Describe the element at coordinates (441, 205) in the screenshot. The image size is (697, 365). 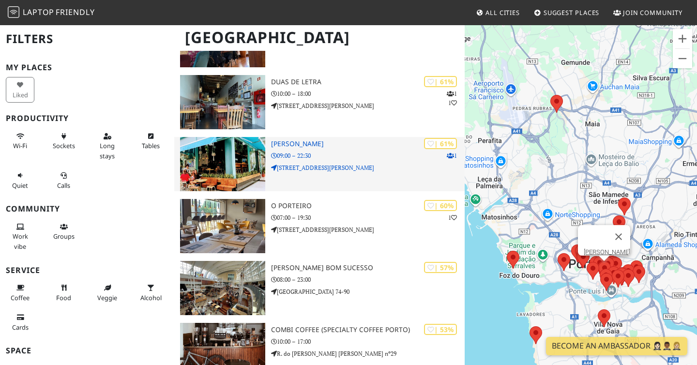
I see `div: | 60%` at that location.